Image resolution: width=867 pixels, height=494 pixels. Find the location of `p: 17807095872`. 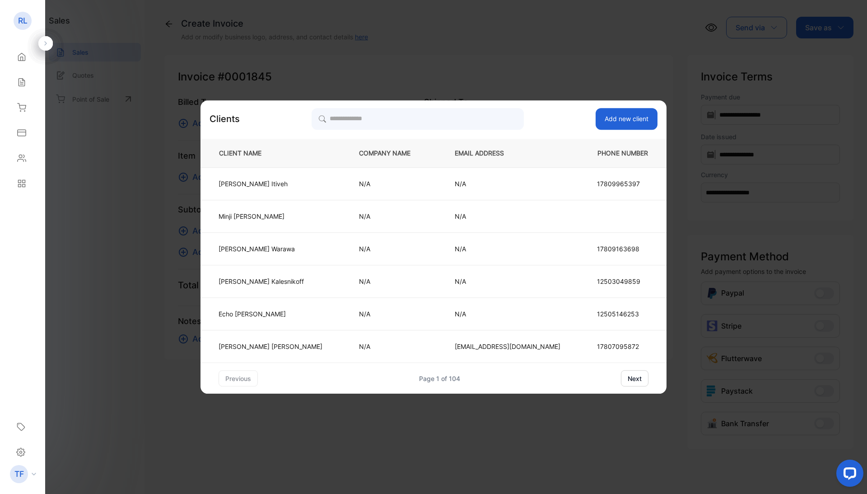

p: 17807095872 is located at coordinates (623, 346).